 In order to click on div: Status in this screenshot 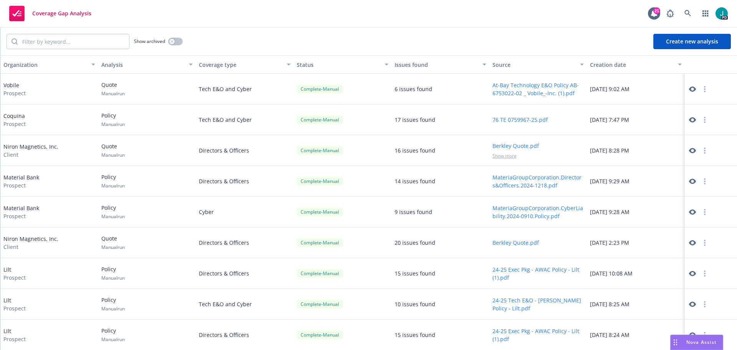, I will do `click(338, 64)`.